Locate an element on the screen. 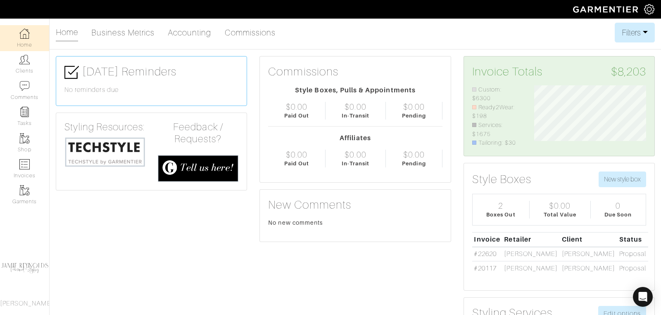 This screenshot has height=315, width=661. h3: Invoice Totals is located at coordinates (559, 72).